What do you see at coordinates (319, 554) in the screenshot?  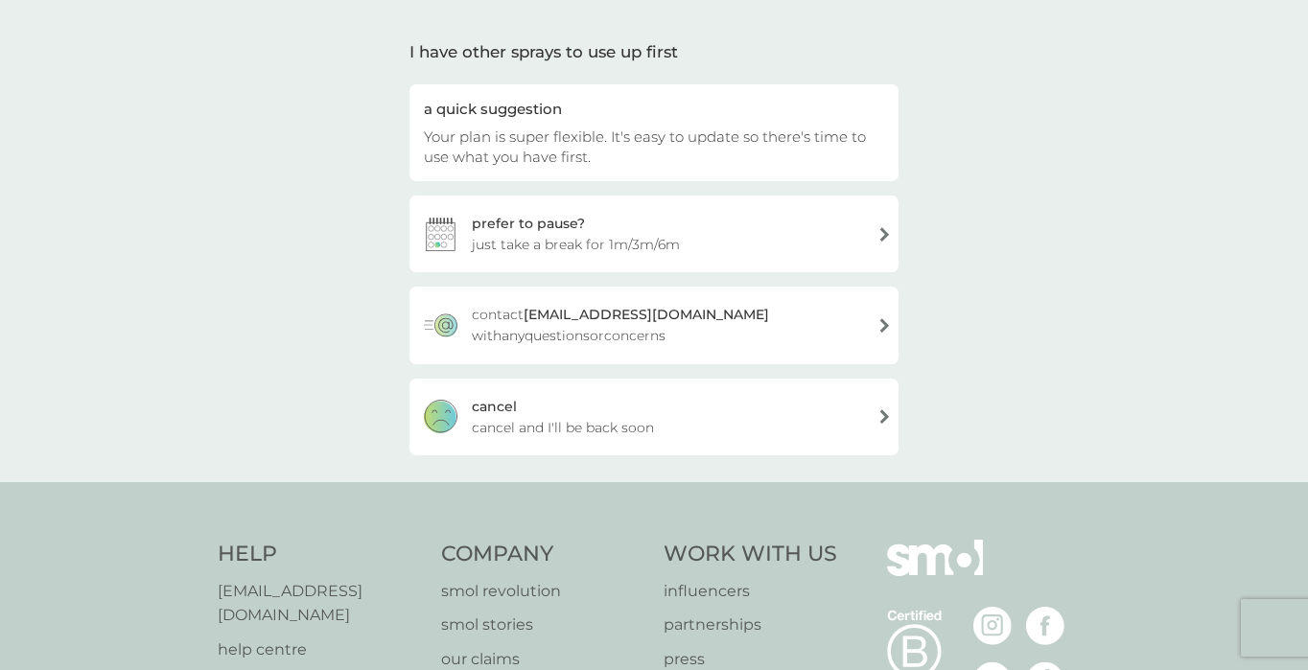 I see `h4: Help` at bounding box center [319, 554].